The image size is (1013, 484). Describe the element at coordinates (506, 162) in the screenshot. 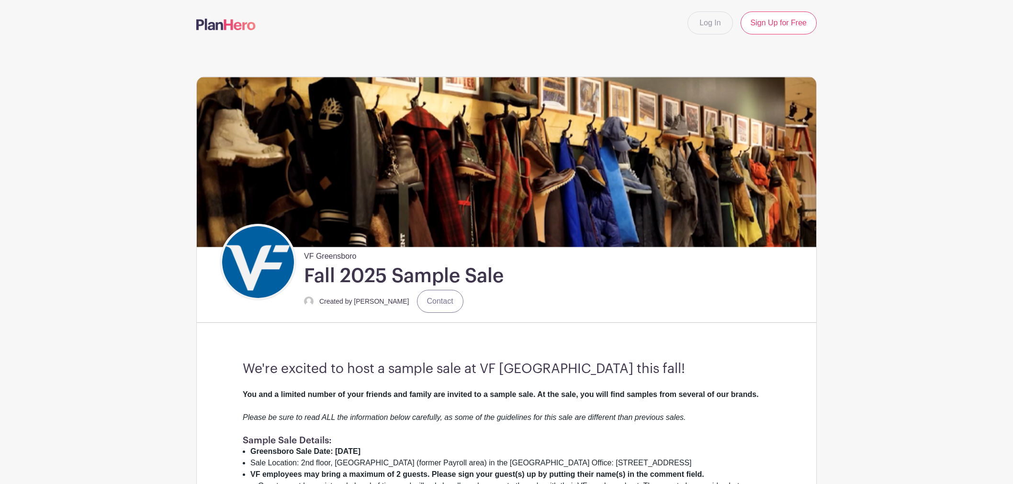

I see `img: Sample%20Sale.png` at that location.